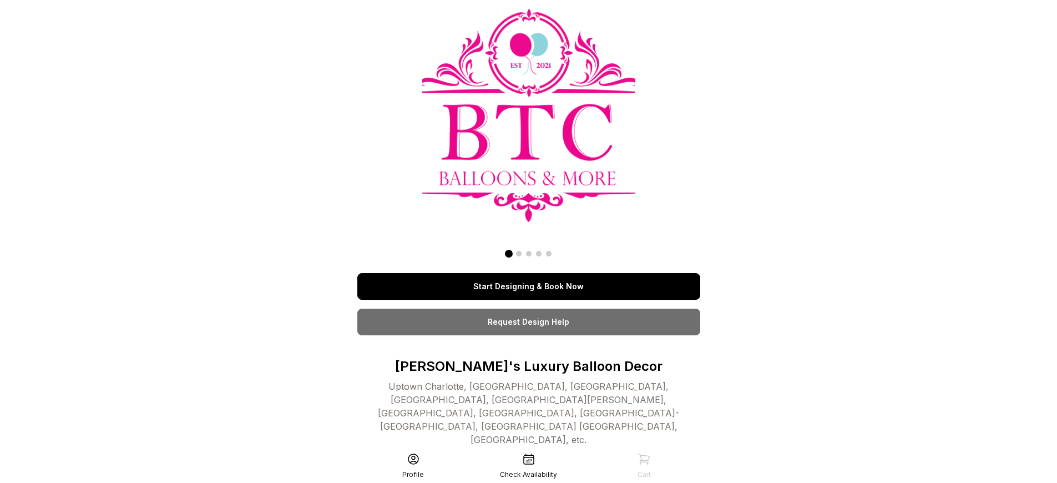 The width and height of the screenshot is (1057, 483). What do you see at coordinates (528, 474) in the screenshot?
I see `div: Check Availability` at bounding box center [528, 474].